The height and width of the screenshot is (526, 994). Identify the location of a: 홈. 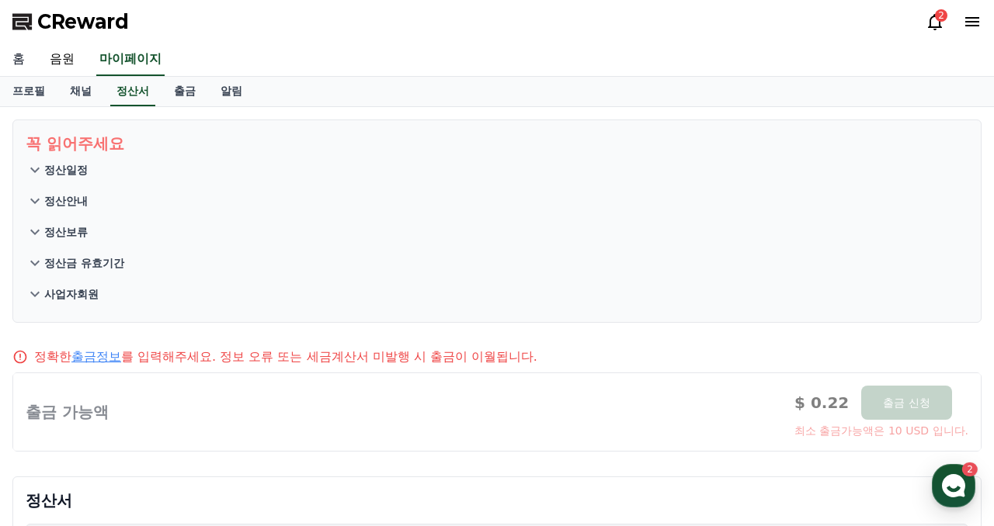
(54, 417).